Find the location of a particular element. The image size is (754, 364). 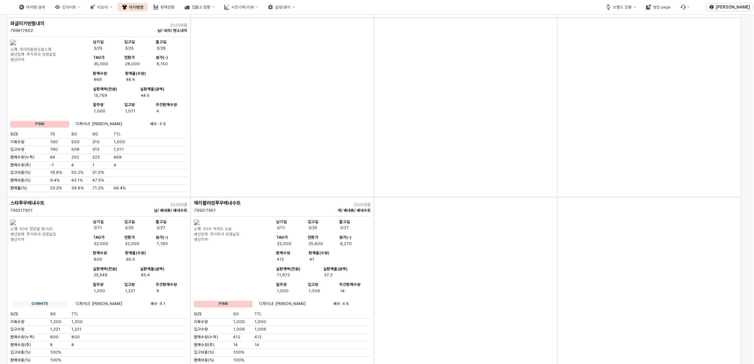

button: 아이템맵 is located at coordinates (133, 7).